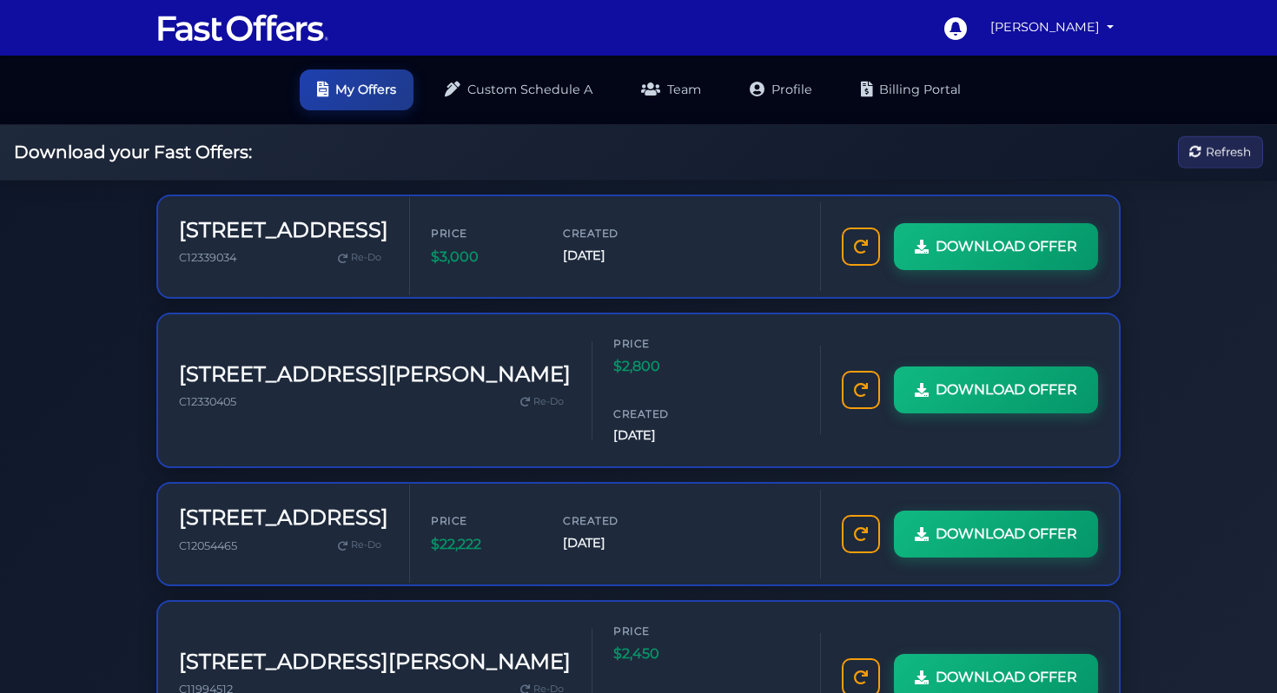 The width and height of the screenshot is (1277, 693). Describe the element at coordinates (208, 546) in the screenshot. I see `span: C12054465` at that location.